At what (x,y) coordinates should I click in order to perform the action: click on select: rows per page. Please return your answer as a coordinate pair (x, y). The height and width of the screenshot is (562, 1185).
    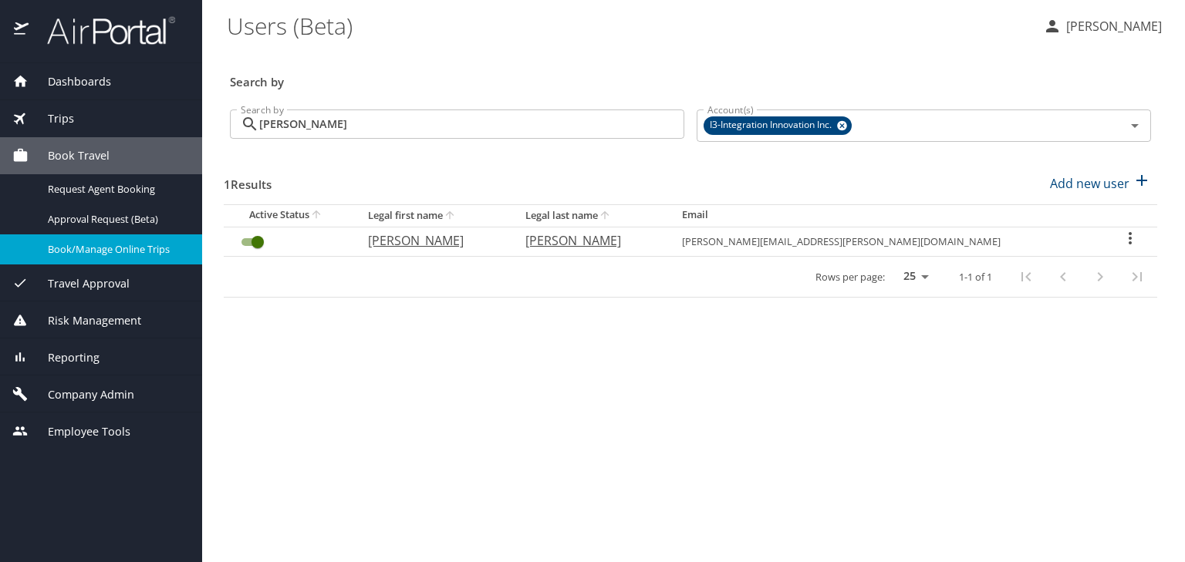
    Looking at the image, I should click on (912, 277).